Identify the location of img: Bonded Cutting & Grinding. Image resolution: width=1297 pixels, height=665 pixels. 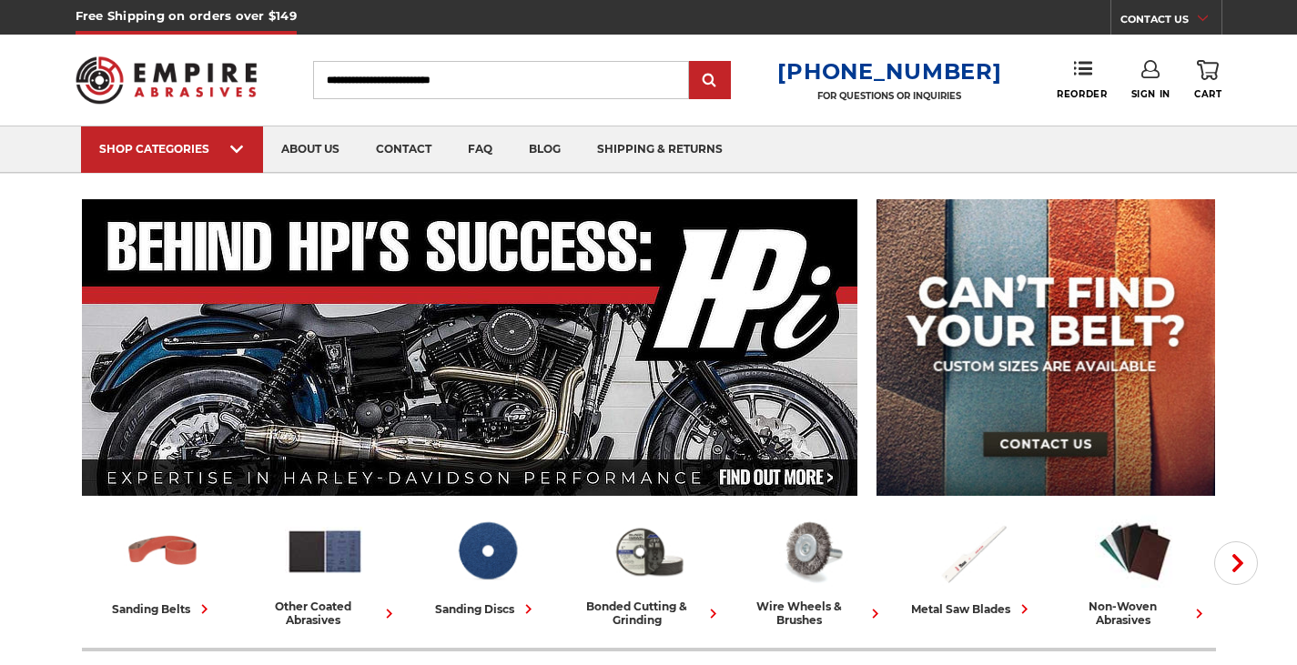
(649, 552).